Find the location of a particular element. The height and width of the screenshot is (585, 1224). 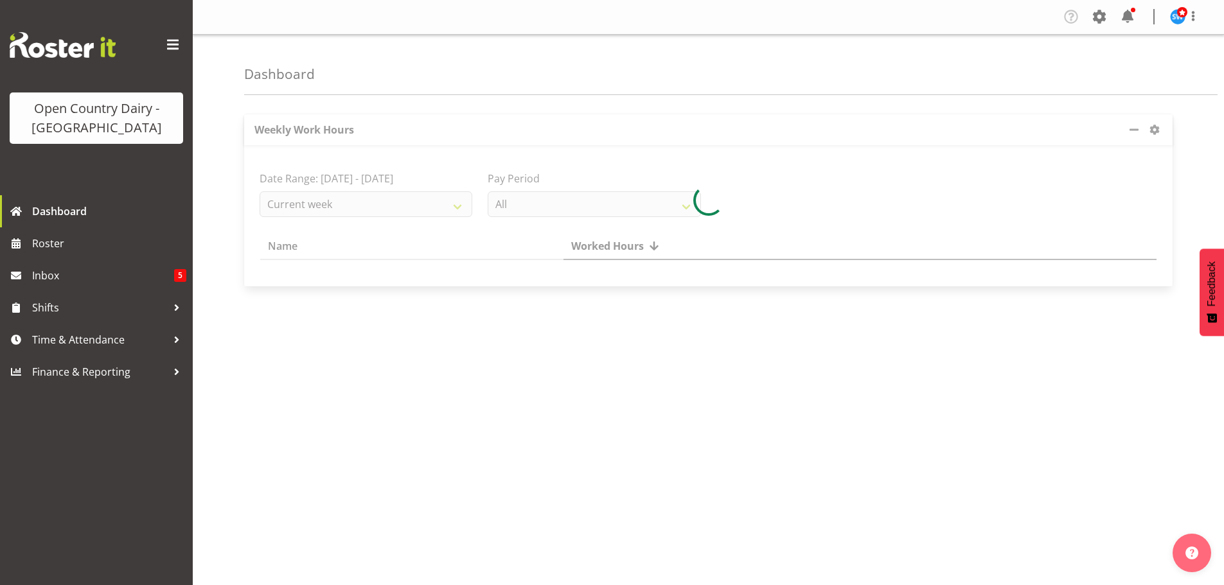

span: Feedback is located at coordinates (1211, 284).